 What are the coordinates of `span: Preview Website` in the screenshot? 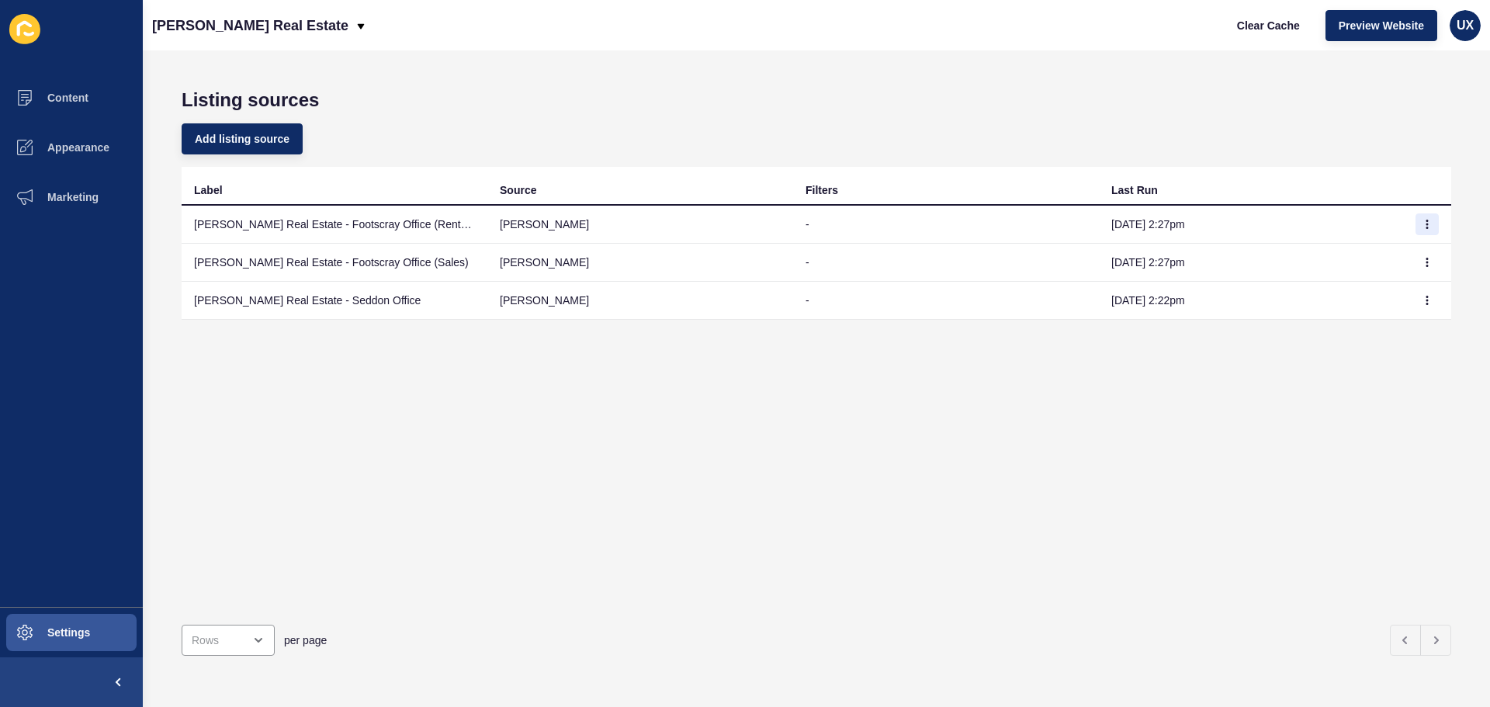 It's located at (1381, 26).